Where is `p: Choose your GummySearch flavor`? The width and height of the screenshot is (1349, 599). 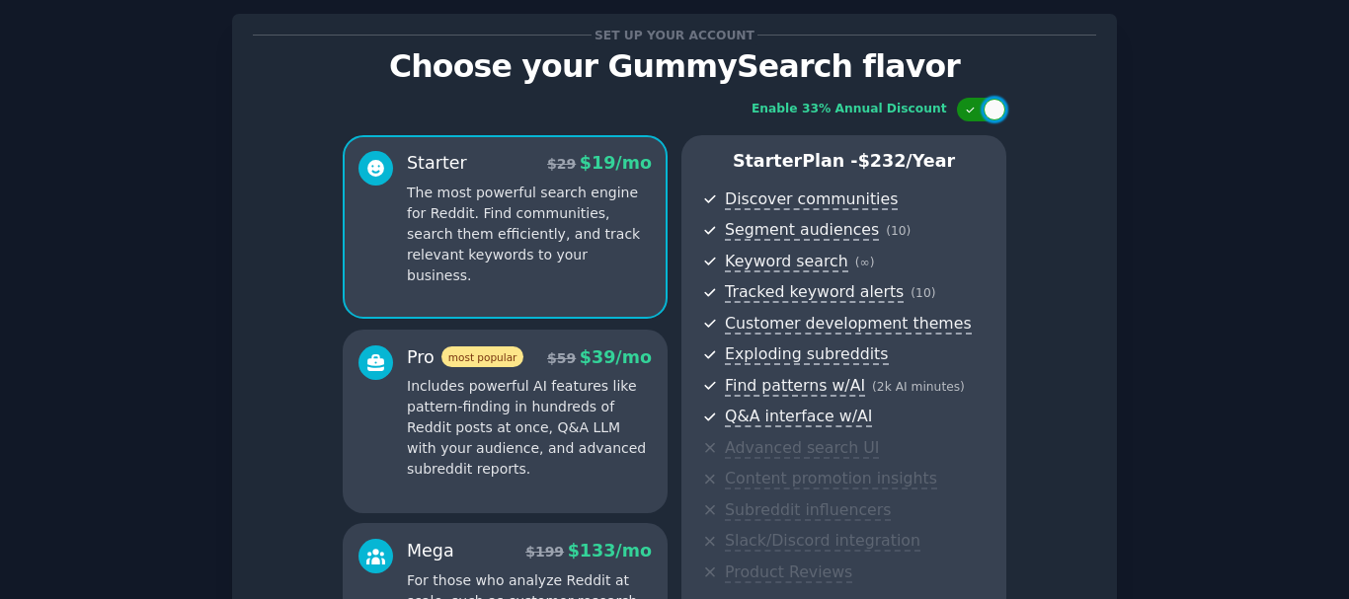 p: Choose your GummySearch flavor is located at coordinates (674, 66).